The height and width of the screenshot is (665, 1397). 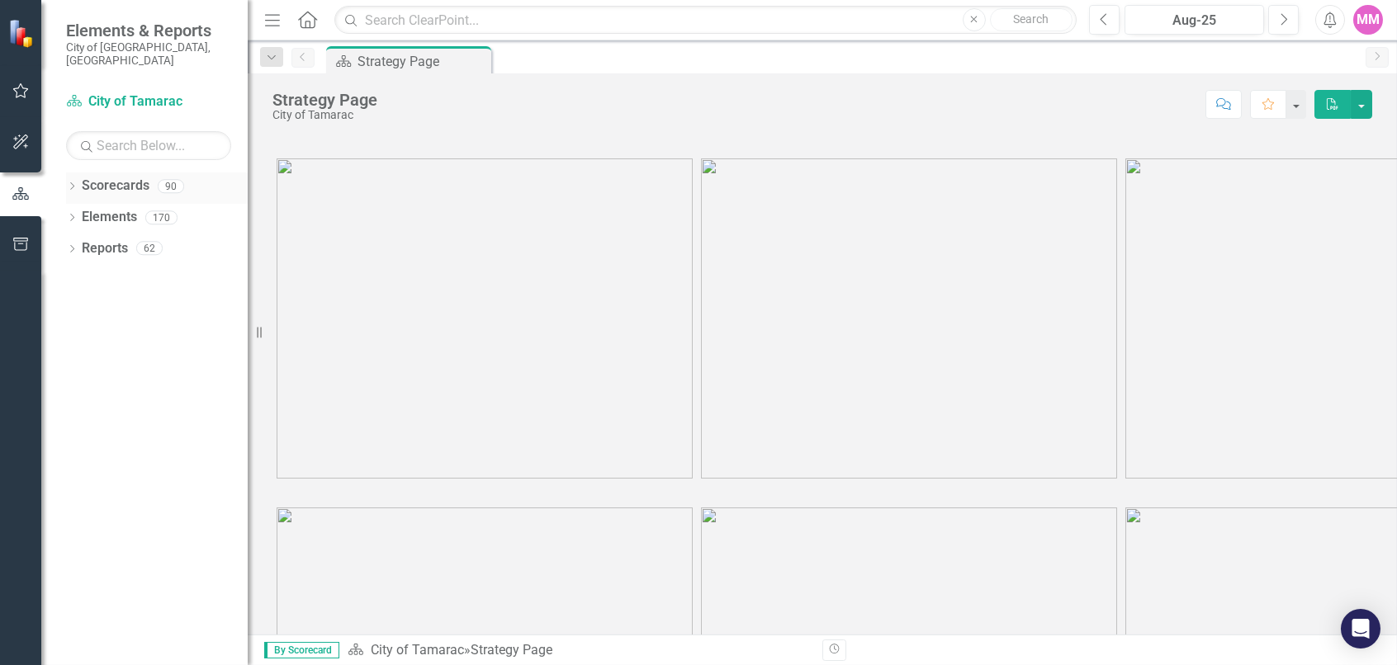 What do you see at coordinates (149, 145) in the screenshot?
I see `input: Search Below...` at bounding box center [149, 145].